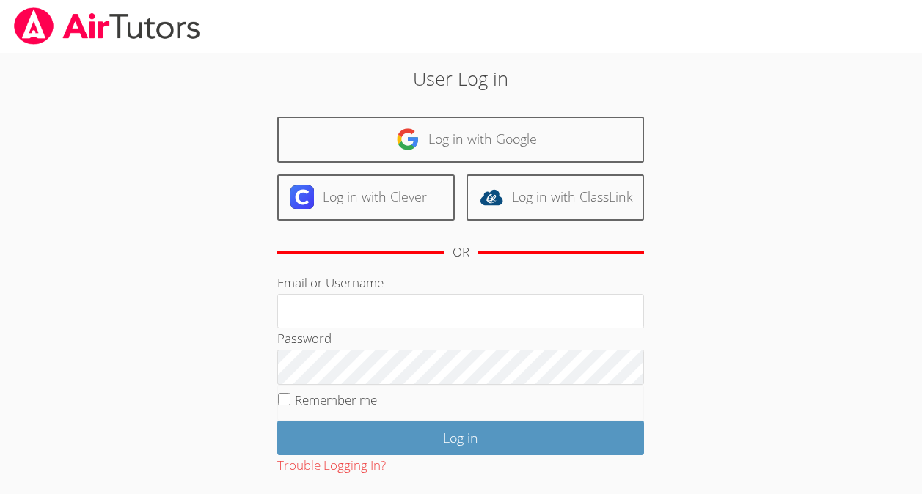 This screenshot has width=922, height=494. Describe the element at coordinates (460, 78) in the screenshot. I see `h2: User Log in` at that location.